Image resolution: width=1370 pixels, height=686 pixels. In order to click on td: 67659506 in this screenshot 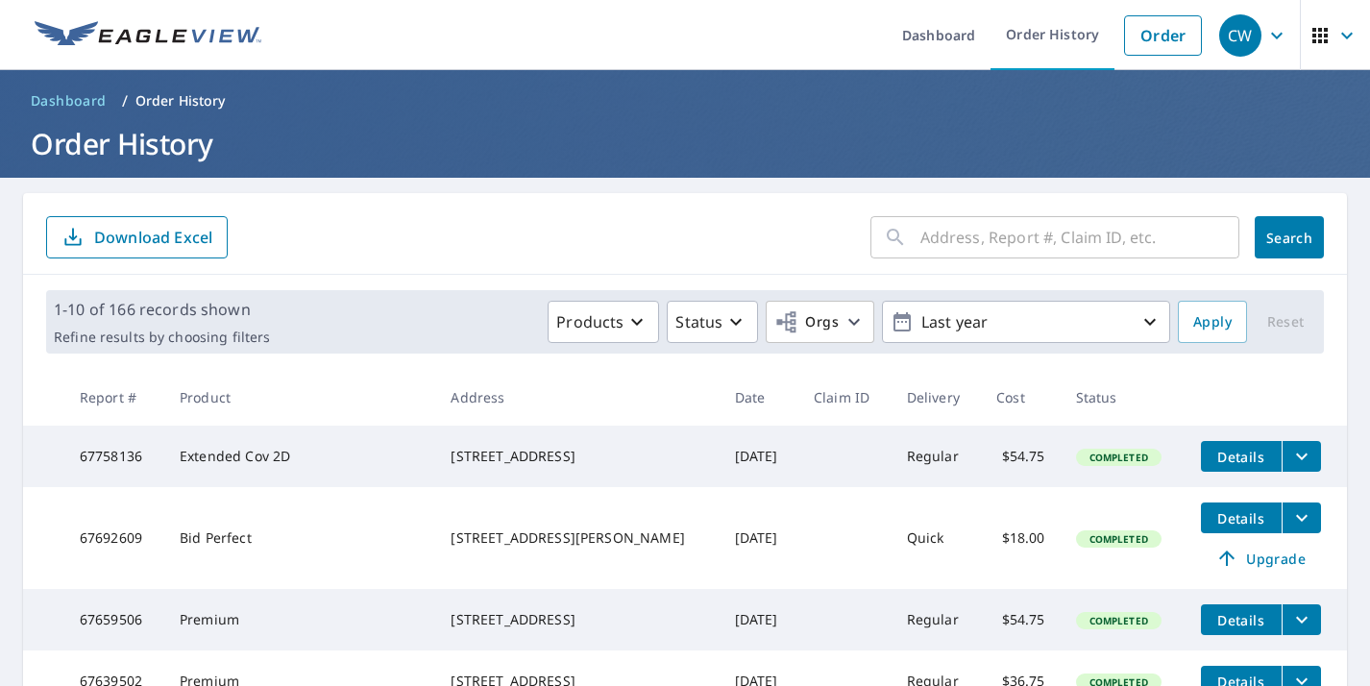, I will do `click(114, 620)`.